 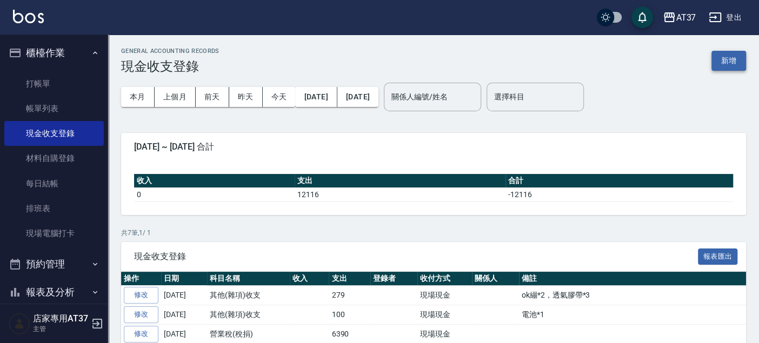 I want to click on a: 報表匯出, so click(x=718, y=256).